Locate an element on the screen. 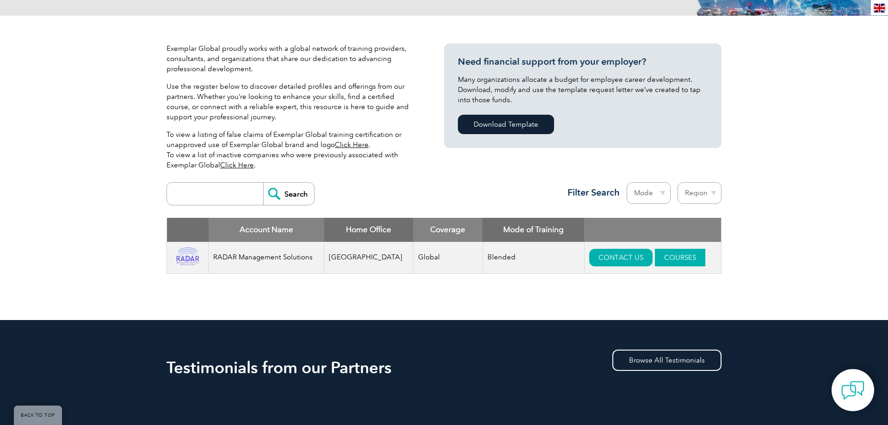  img: en is located at coordinates (879, 8).